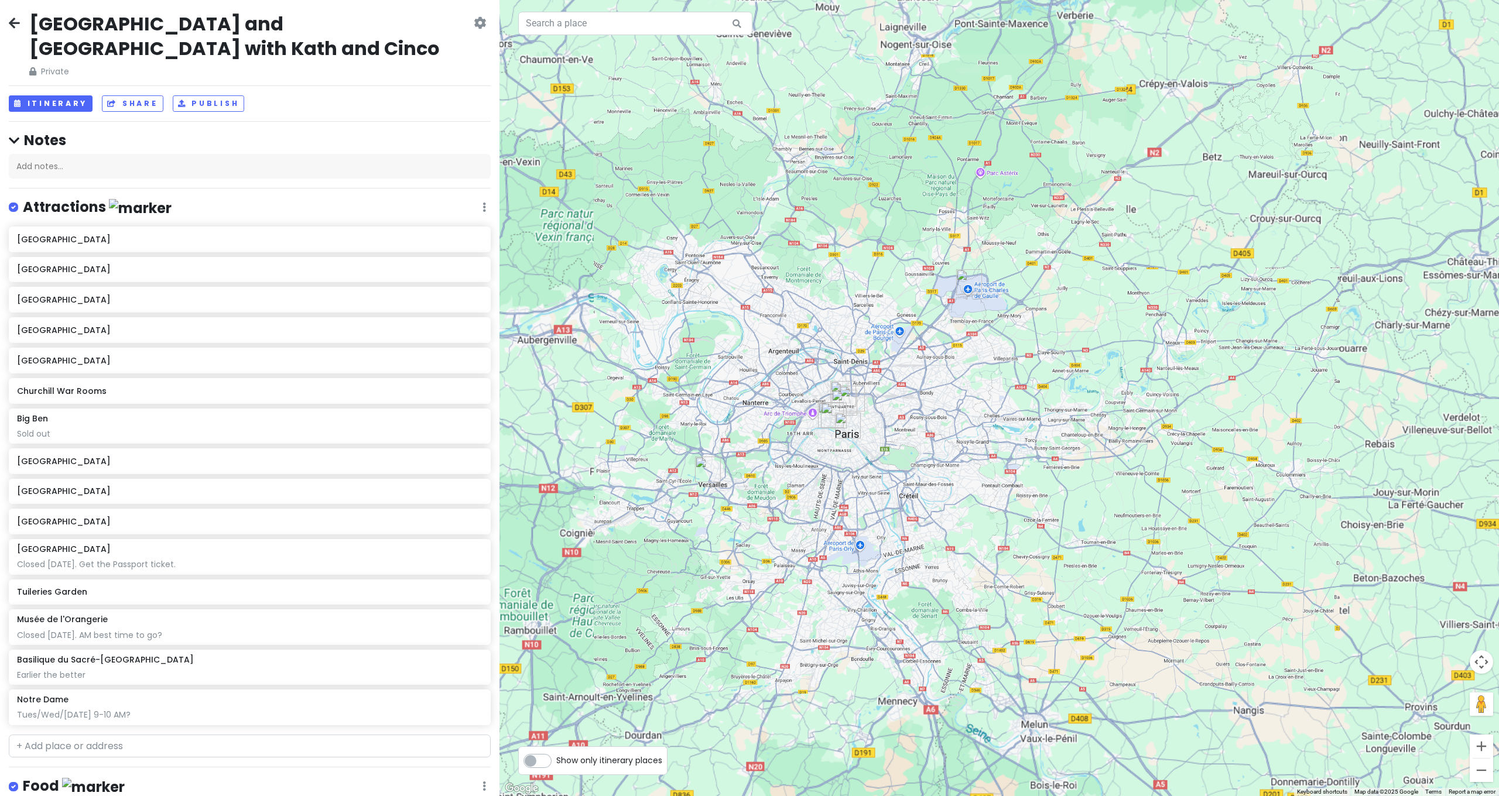 This screenshot has height=796, width=1499. What do you see at coordinates (834, 416) in the screenshot?
I see `div: Tuileries Garden` at bounding box center [834, 416].